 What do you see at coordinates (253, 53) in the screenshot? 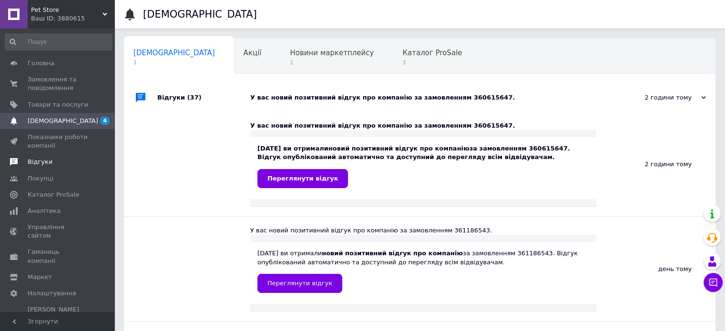
I see `span: Акції` at bounding box center [253, 53].